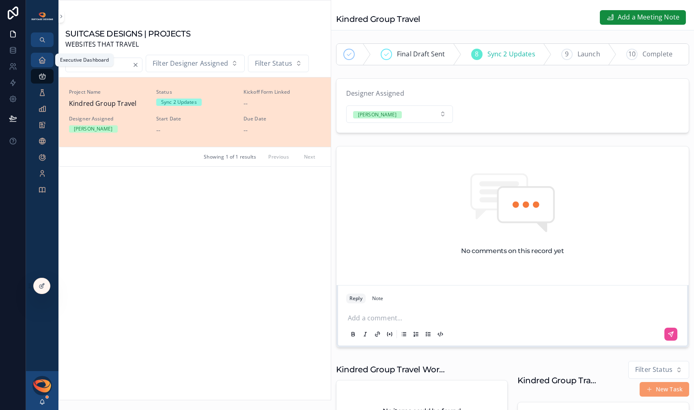  I want to click on div: Sync 2 Updates, so click(179, 102).